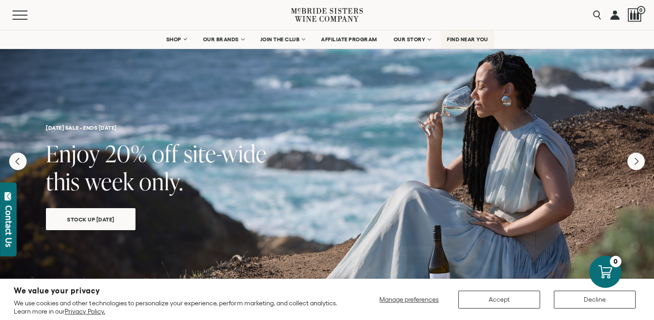 The height and width of the screenshot is (320, 654). What do you see at coordinates (178, 291) in the screenshot?
I see `h2: We value your privacy` at bounding box center [178, 291].